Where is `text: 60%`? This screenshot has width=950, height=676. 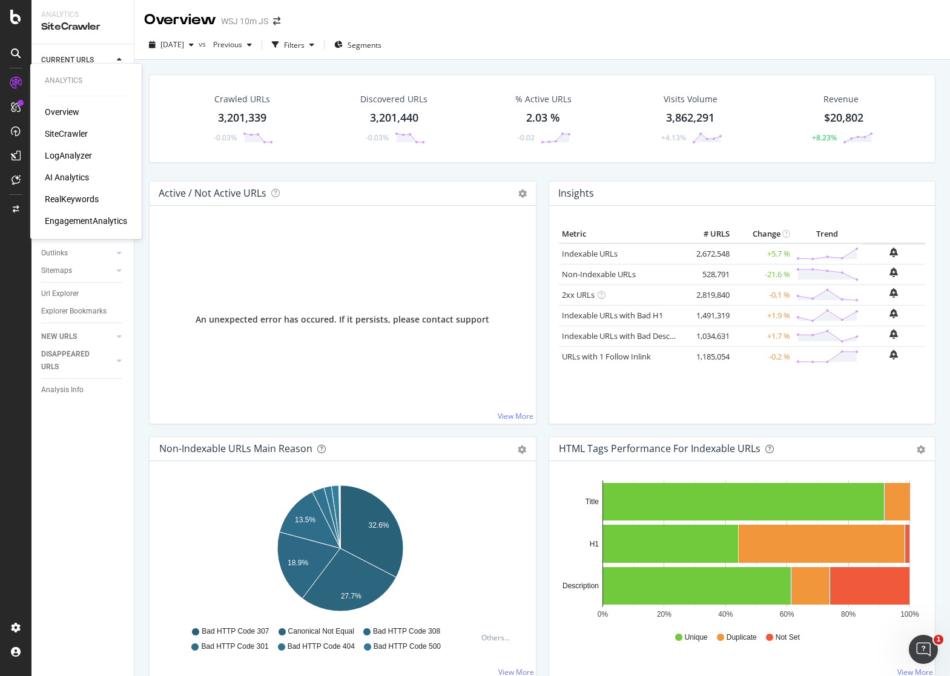 text: 60% is located at coordinates (786, 614).